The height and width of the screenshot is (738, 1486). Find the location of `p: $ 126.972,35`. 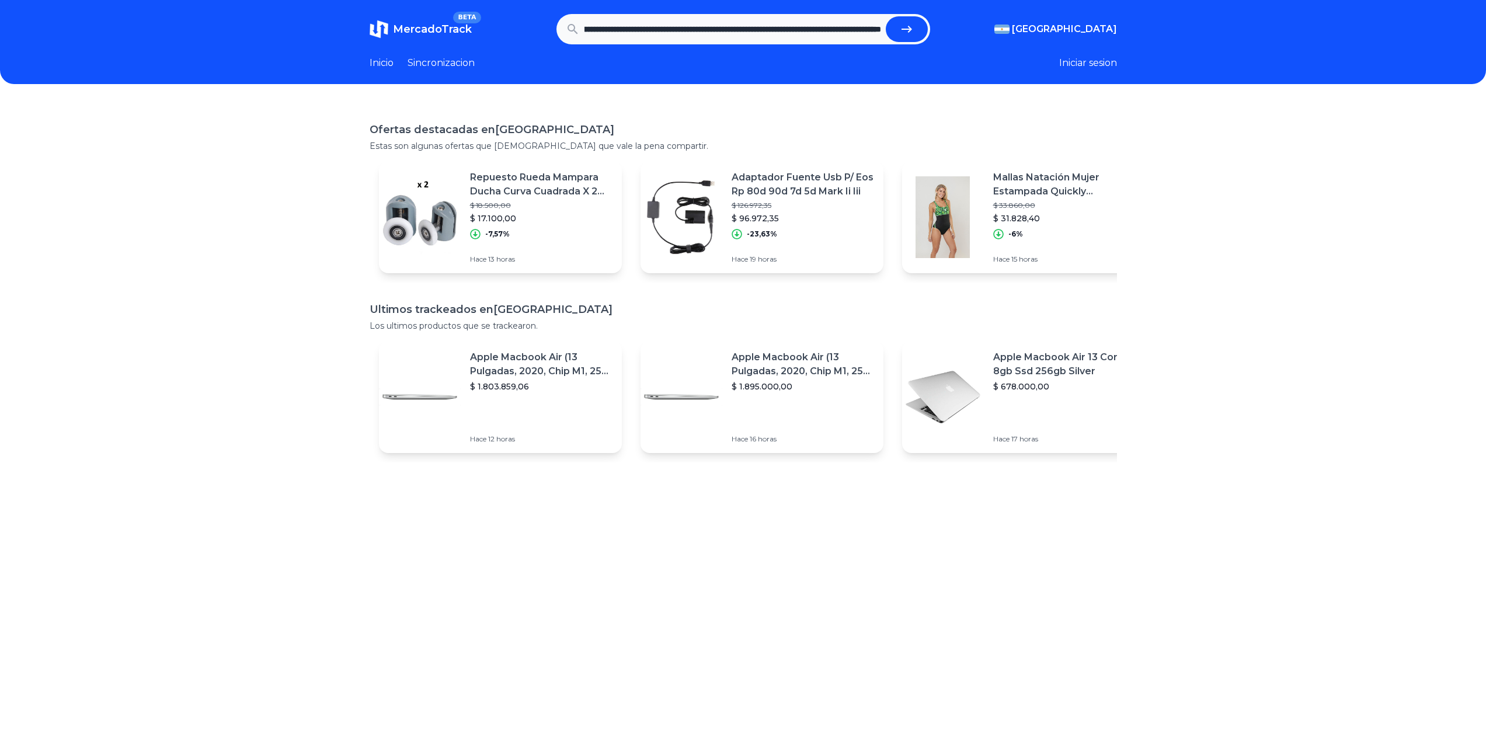

p: $ 126.972,35 is located at coordinates (803, 206).